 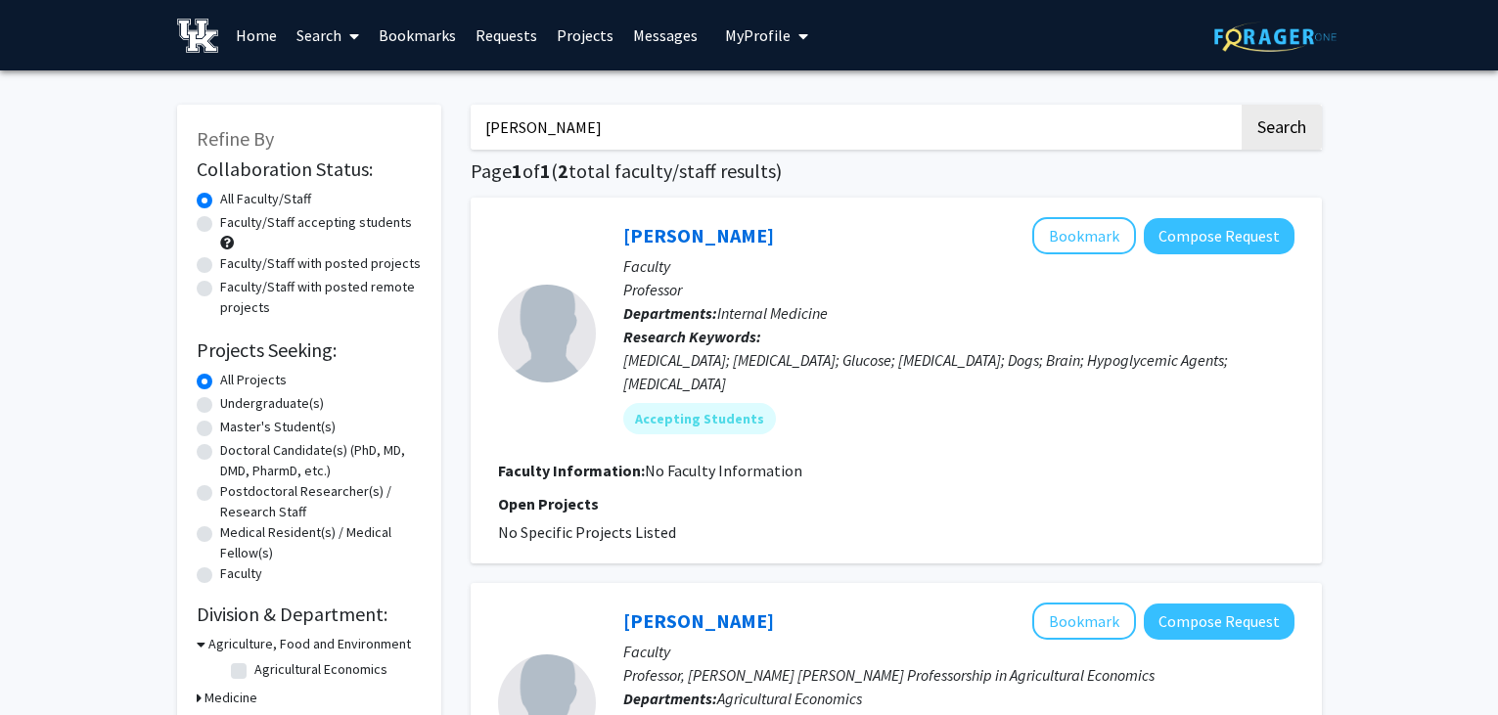 What do you see at coordinates (1219, 621) in the screenshot?
I see `button: Compose Request to Alison Davis` at bounding box center [1219, 621].